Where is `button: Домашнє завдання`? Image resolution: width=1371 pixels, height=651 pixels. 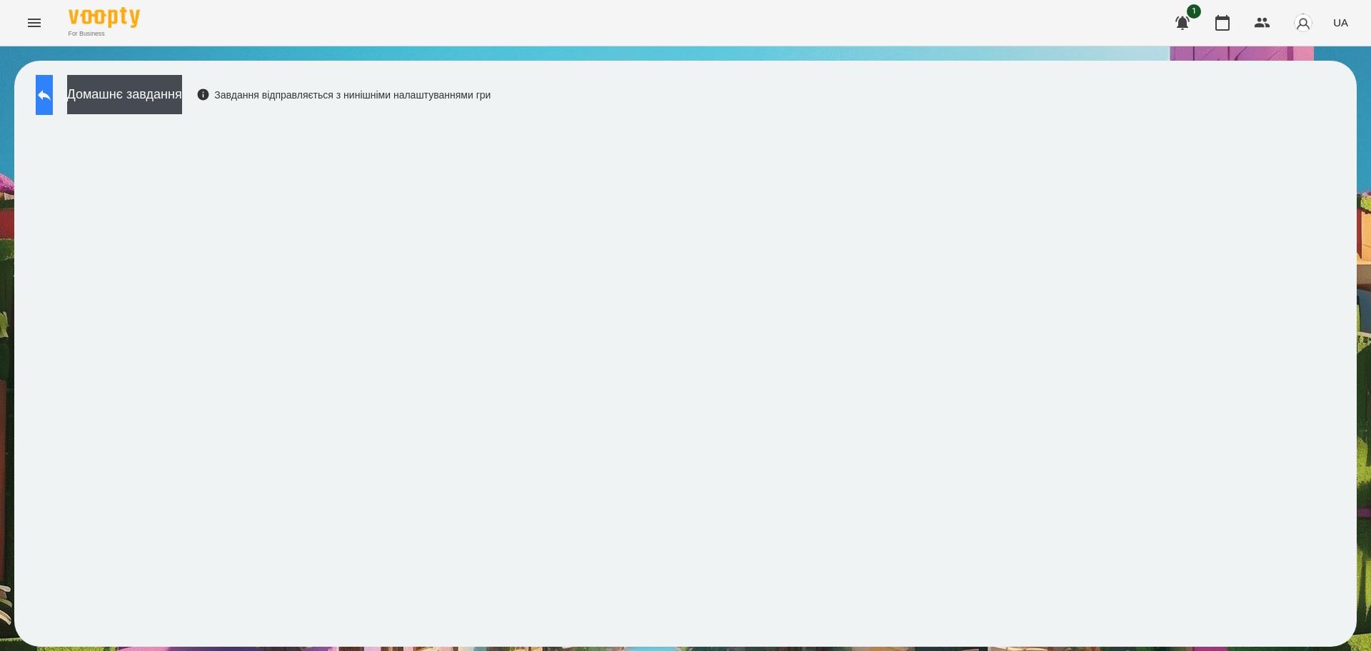 button: Домашнє завдання is located at coordinates (124, 94).